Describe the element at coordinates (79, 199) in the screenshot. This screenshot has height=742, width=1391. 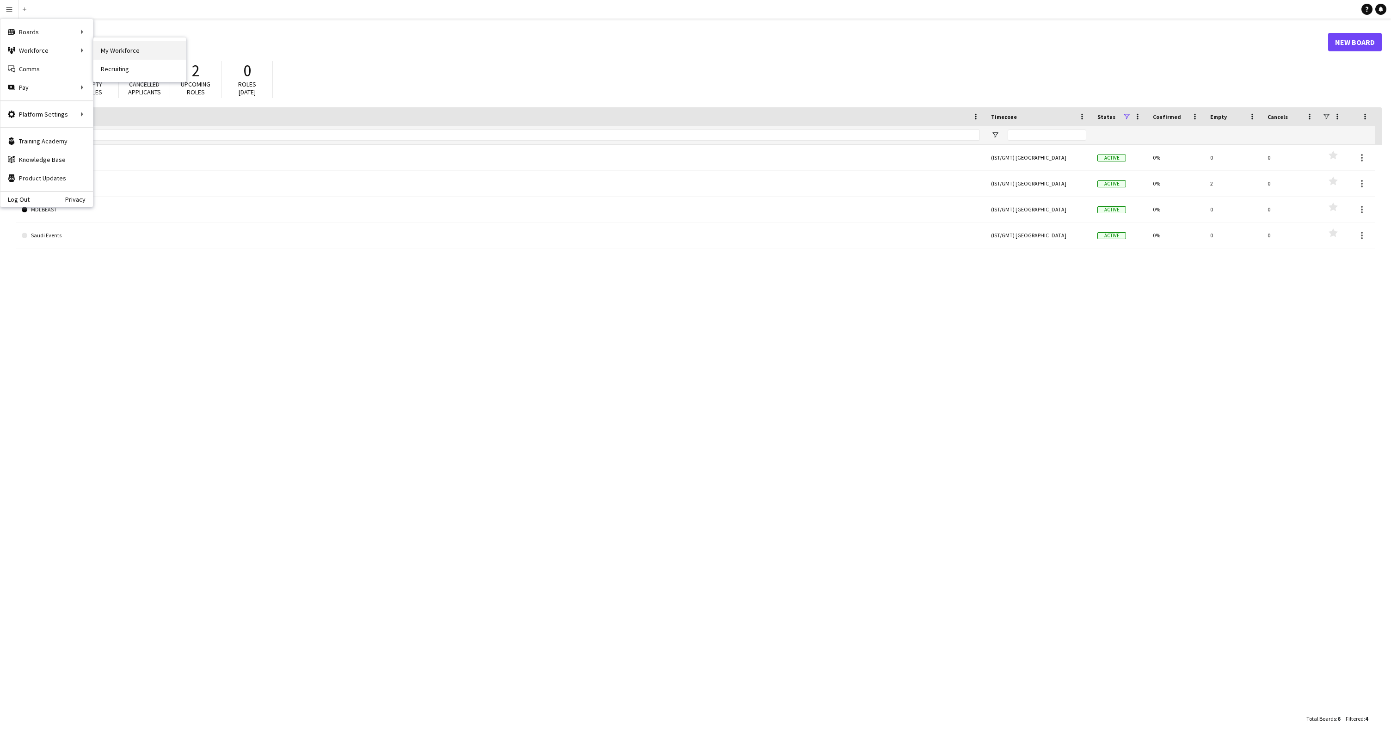
I see `a: Privacy` at that location.